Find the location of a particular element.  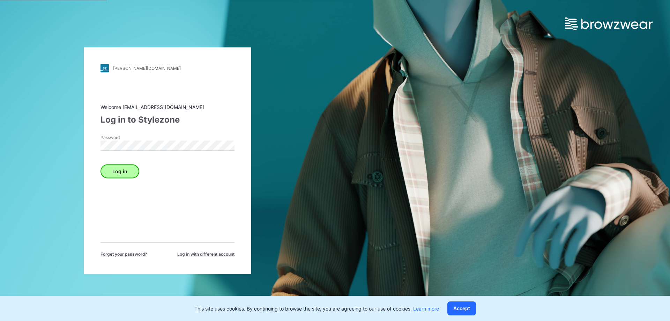

img: browzwear-logo.e42bd6dac1945053ebaf764b6aa21510.svg is located at coordinates (609, 24).